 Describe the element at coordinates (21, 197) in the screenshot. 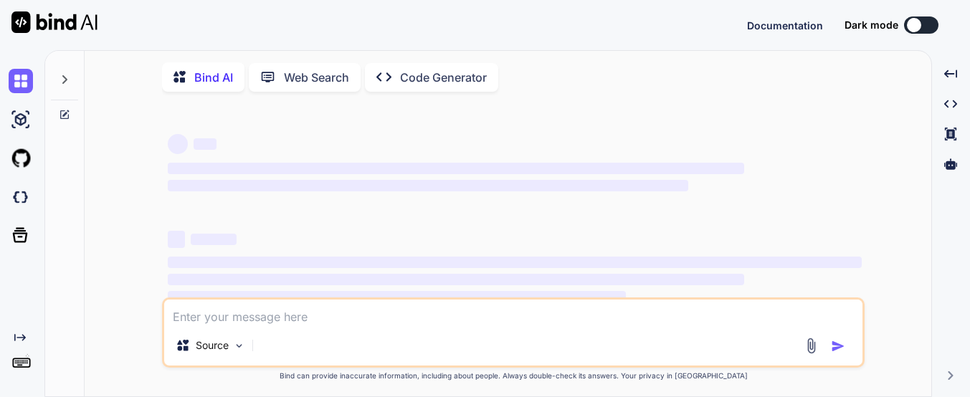

I see `img: darkCloudIdeIcon` at that location.